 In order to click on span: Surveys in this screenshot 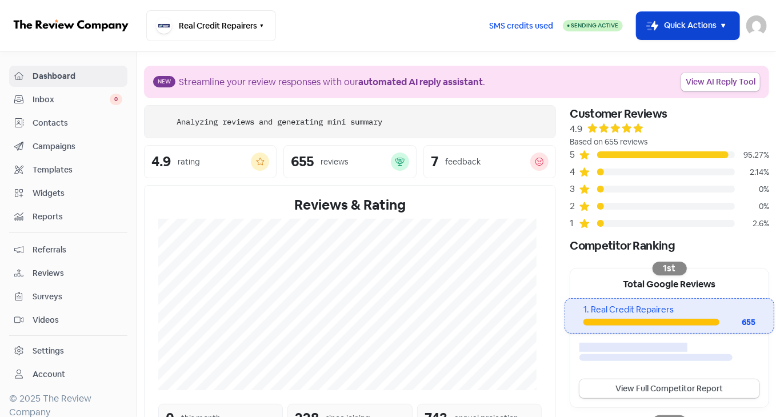, I will do `click(77, 297)`.